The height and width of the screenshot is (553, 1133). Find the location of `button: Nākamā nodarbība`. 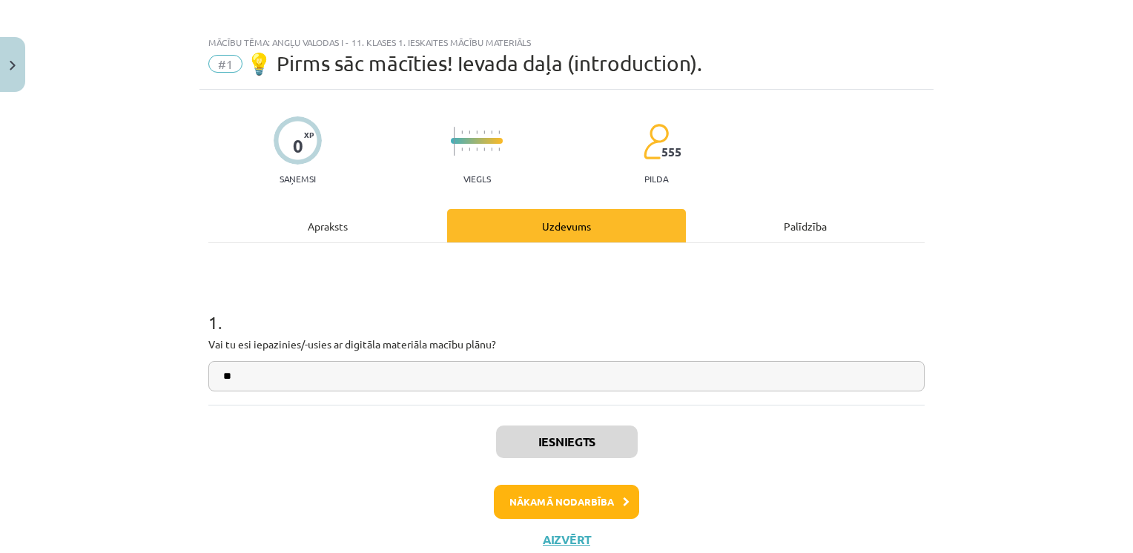

button: Nākamā nodarbība is located at coordinates (566, 502).